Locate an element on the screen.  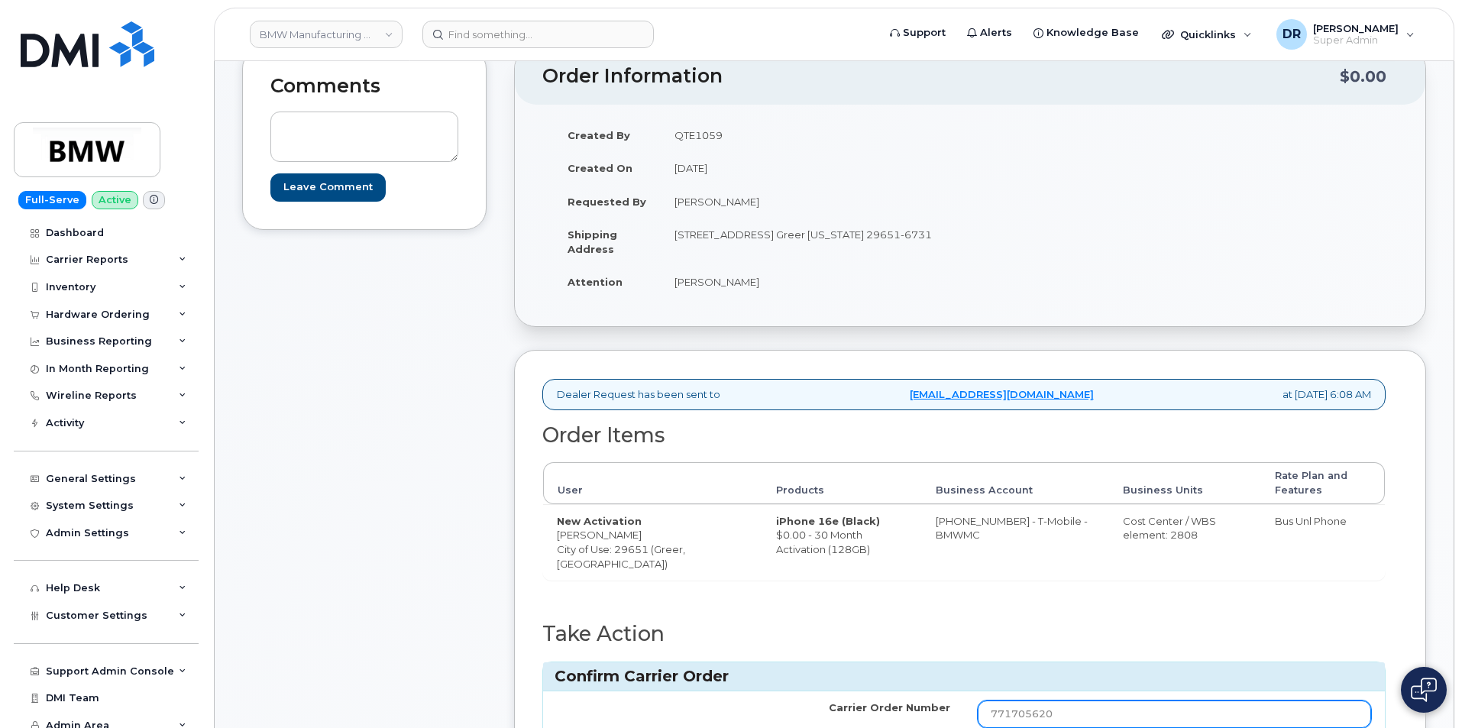
span: DR is located at coordinates (1292, 34).